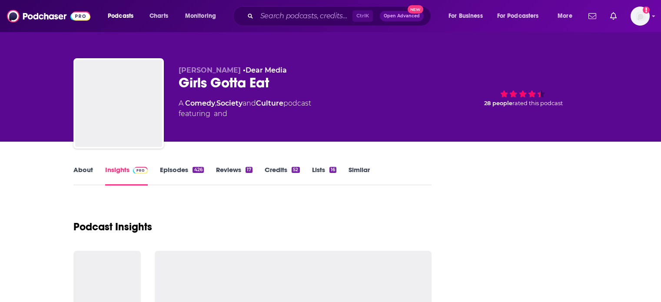  I want to click on div: 426, so click(198, 170).